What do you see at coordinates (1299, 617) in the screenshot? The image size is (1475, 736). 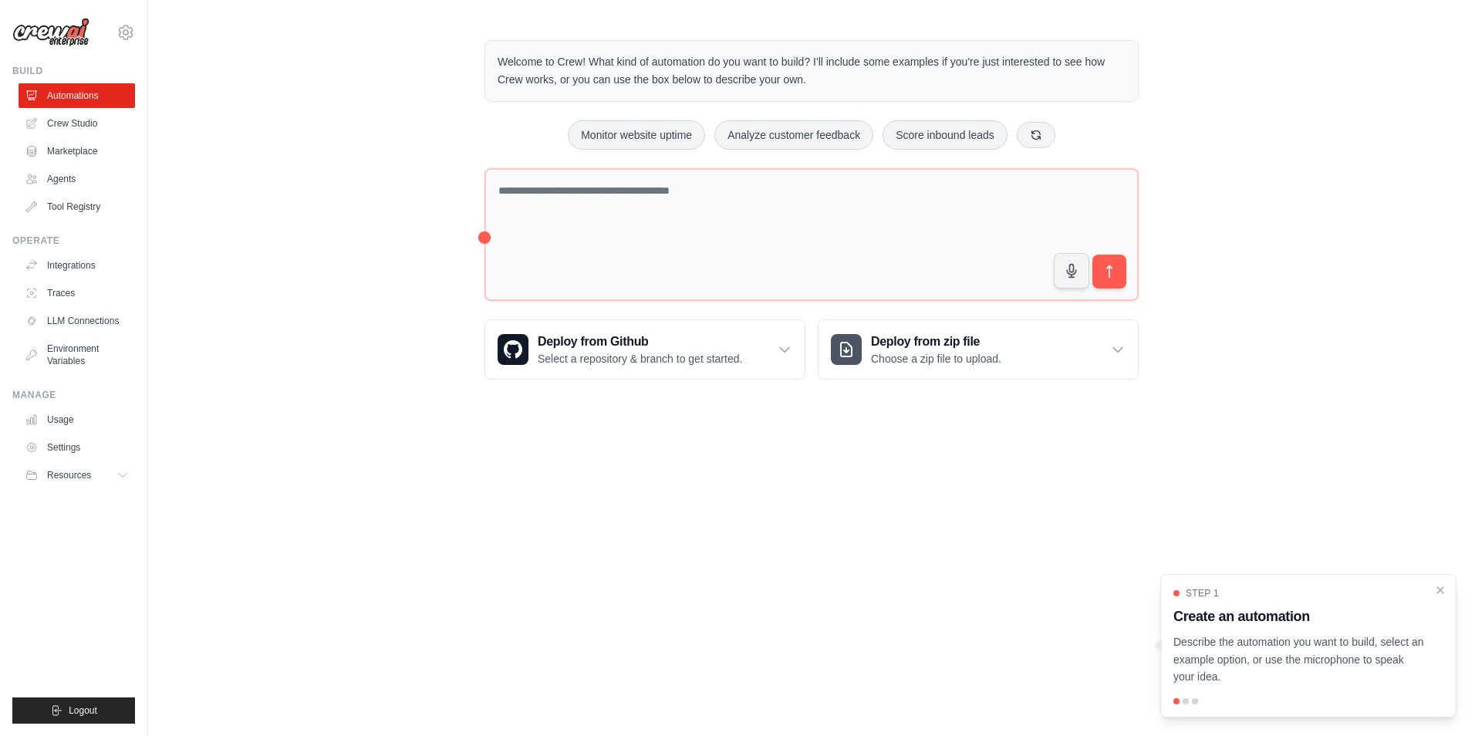 I see `h3: Create an automation` at bounding box center [1299, 617].